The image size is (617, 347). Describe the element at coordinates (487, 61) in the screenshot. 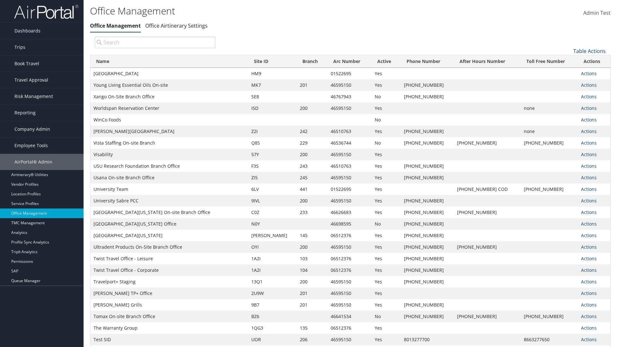

I see `th: After Hours Number: activate to sort column ascending` at that location.